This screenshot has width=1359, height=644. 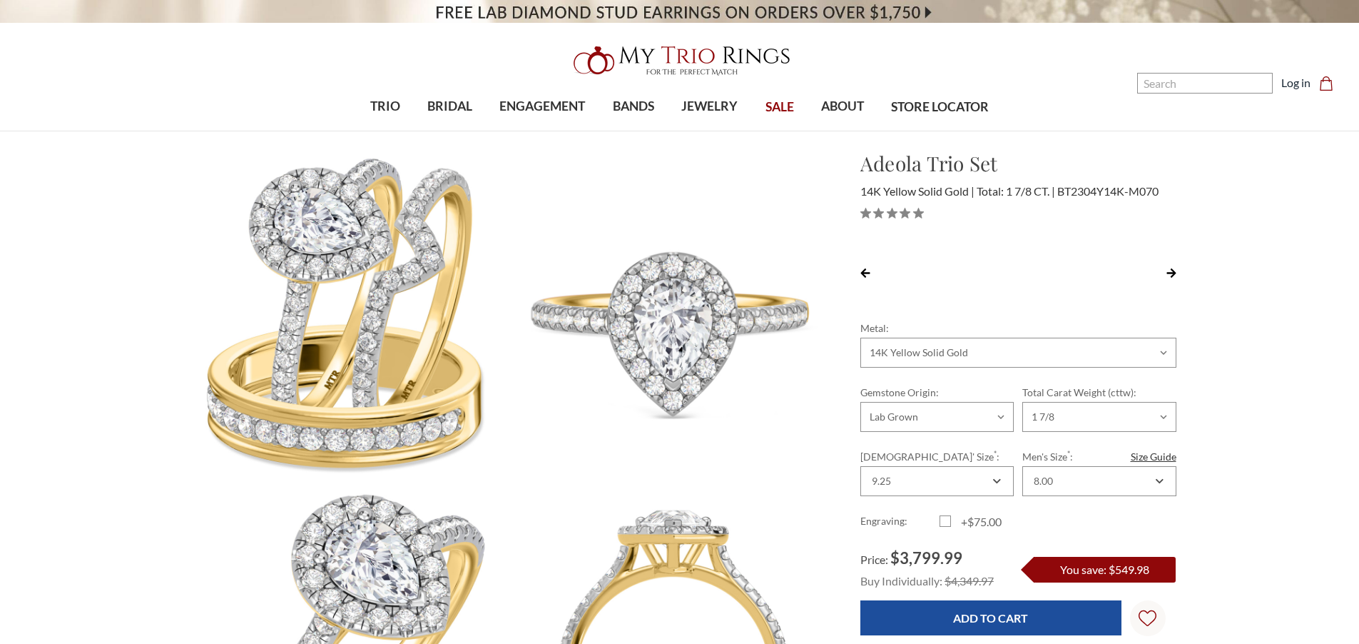 I want to click on span: BT2304Y14K-M070, so click(x=1108, y=191).